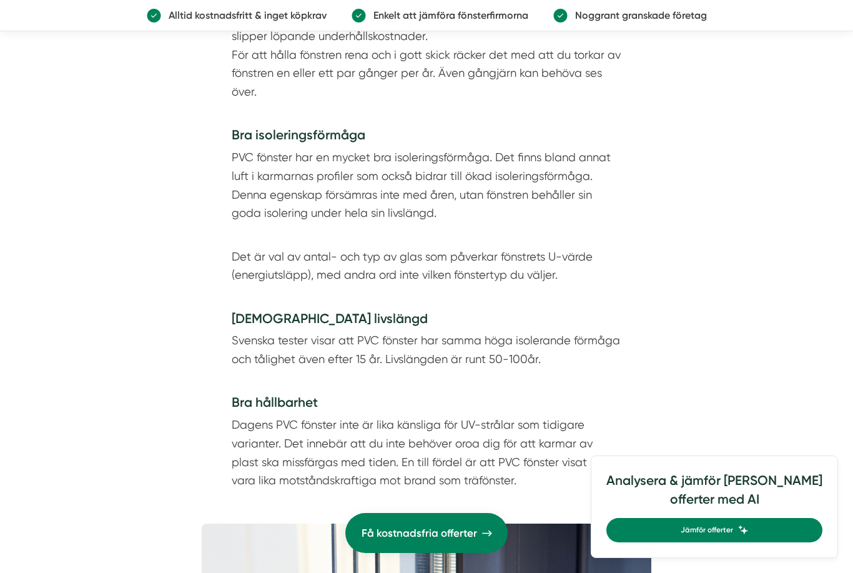 The image size is (853, 573). What do you see at coordinates (714, 530) in the screenshot?
I see `a: Jämför offerter` at bounding box center [714, 530].